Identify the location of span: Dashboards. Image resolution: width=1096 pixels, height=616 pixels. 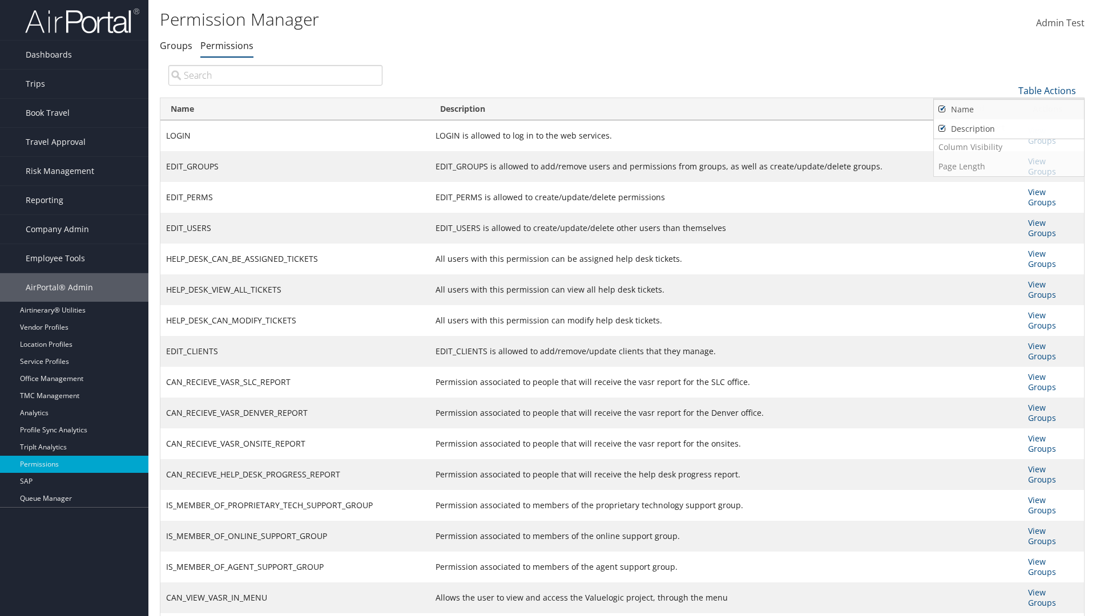
(49, 55).